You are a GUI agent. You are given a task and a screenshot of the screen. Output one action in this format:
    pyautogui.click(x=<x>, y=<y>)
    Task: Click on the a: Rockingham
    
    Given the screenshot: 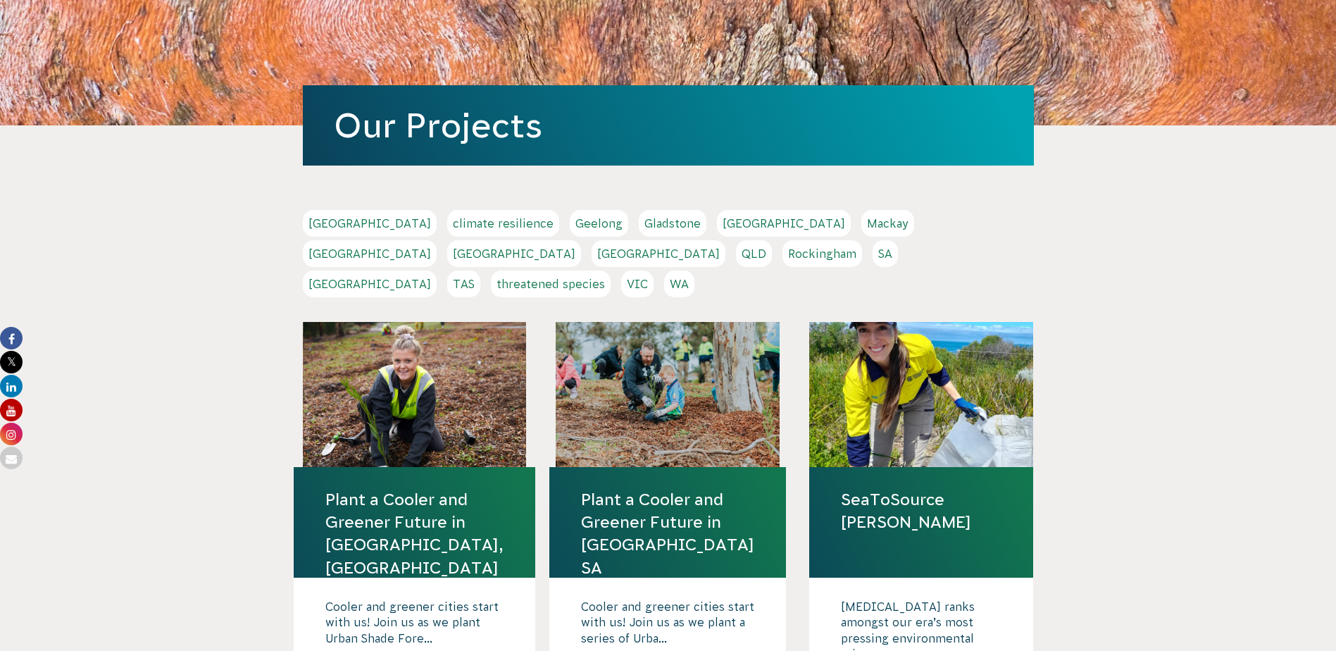 What is the action you would take?
    pyautogui.click(x=822, y=254)
    